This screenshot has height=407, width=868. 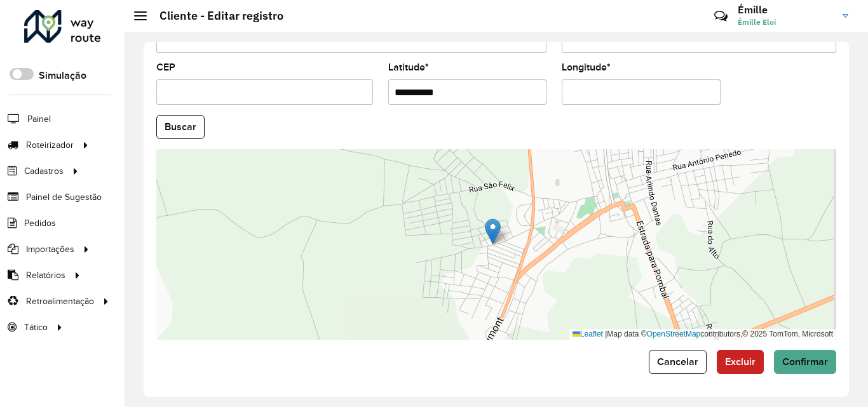 I want to click on div: Map data © contributors,© 2025 TomTom, Microsoft, so click(x=702, y=334).